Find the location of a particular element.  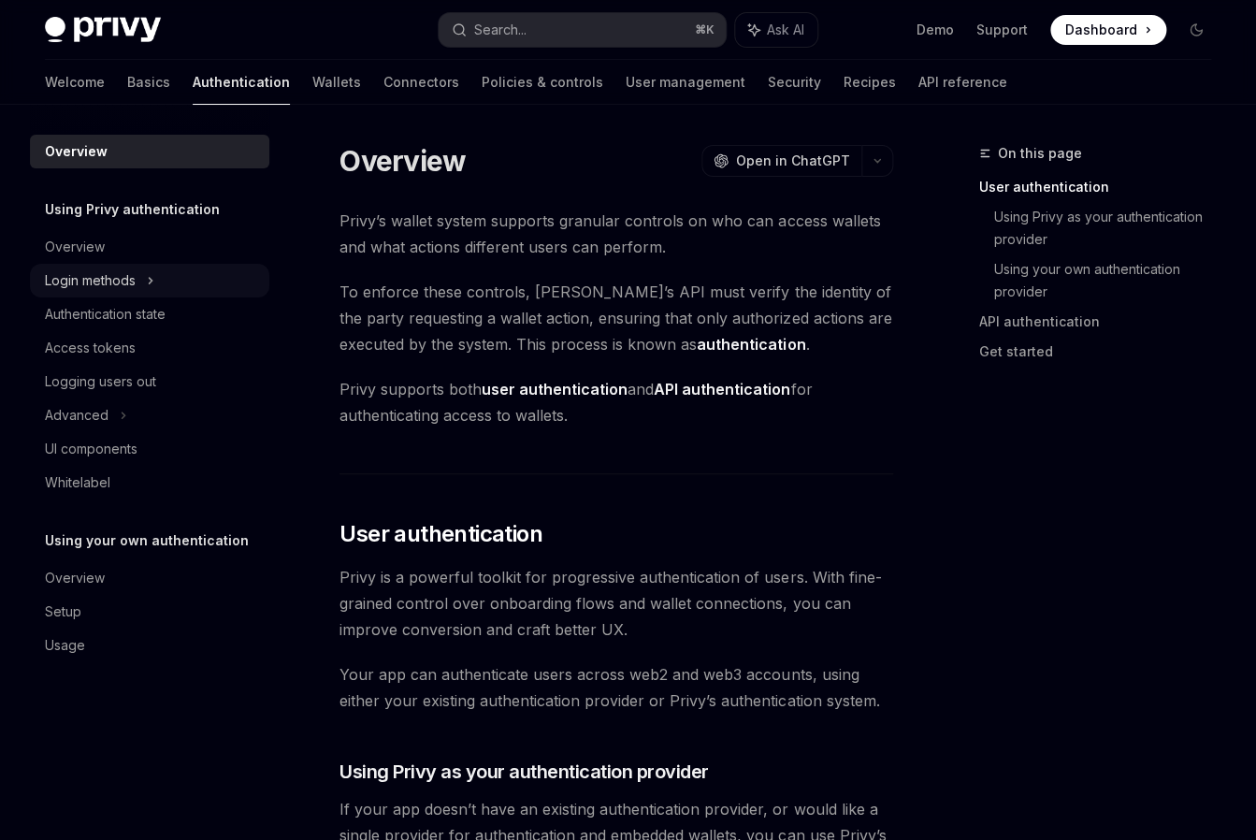

h5: Using your own authentication is located at coordinates (147, 541).